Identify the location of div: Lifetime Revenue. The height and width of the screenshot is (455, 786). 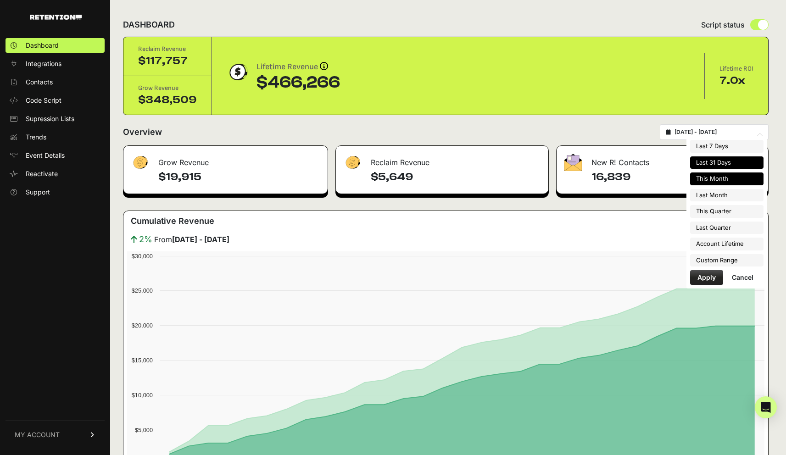
(298, 67).